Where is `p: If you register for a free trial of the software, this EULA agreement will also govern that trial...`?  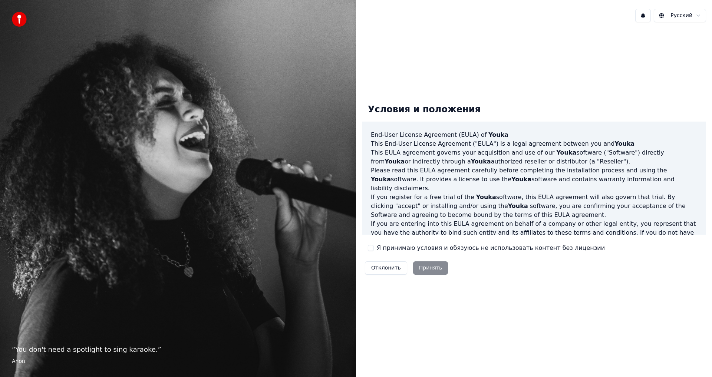 p: If you register for a free trial of the software, this EULA agreement will also govern that trial... is located at coordinates (534, 206).